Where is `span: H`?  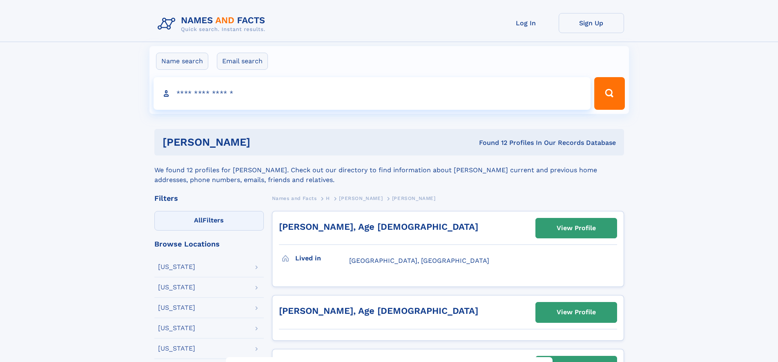
span: H is located at coordinates (328, 199).